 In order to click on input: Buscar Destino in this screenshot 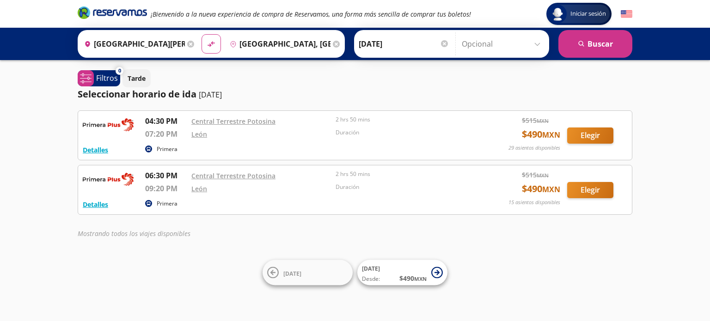, I will do `click(278, 44)`.